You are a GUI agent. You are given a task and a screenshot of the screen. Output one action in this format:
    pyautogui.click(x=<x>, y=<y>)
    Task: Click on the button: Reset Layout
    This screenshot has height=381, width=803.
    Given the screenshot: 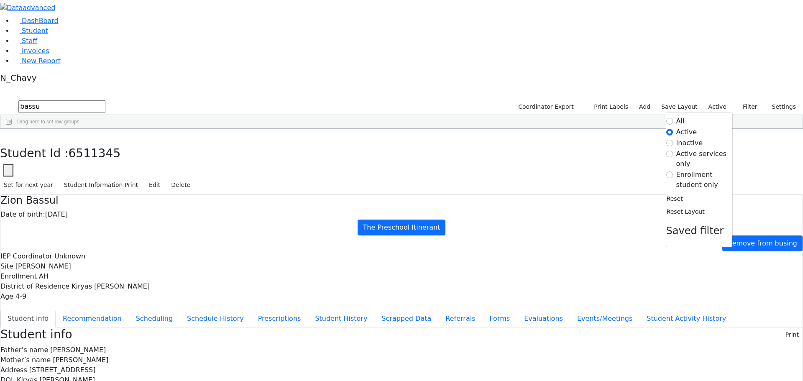 What is the action you would take?
    pyautogui.click(x=686, y=212)
    